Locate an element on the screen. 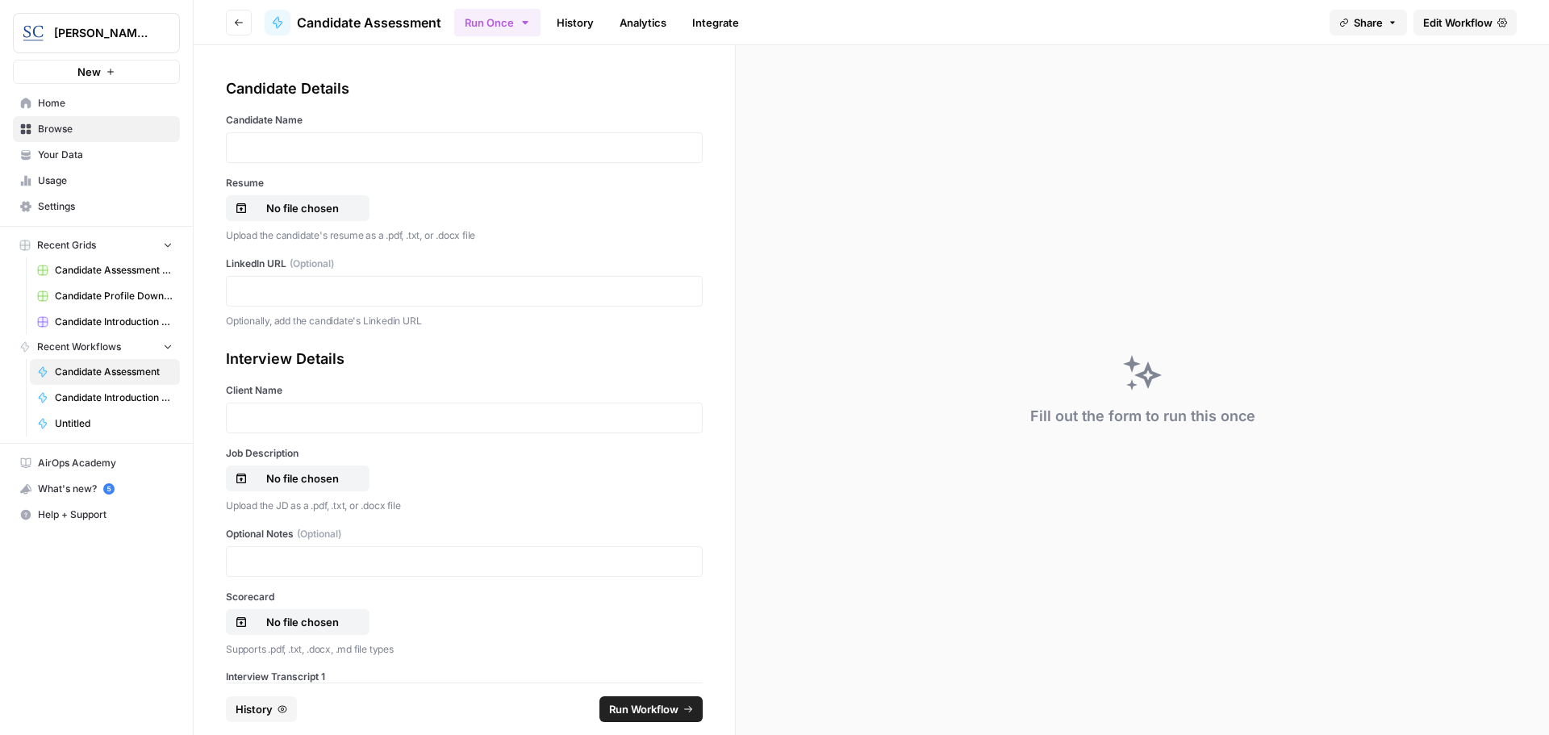 The height and width of the screenshot is (735, 1549). a: Home is located at coordinates (96, 103).